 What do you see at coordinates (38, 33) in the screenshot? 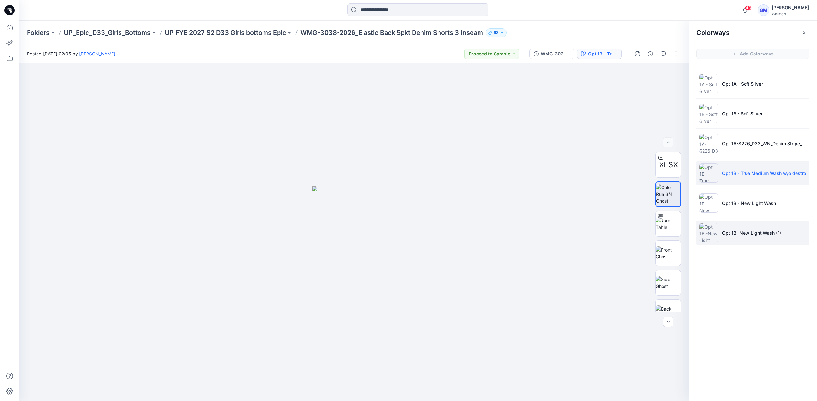
I see `a: Folders` at bounding box center [38, 33].